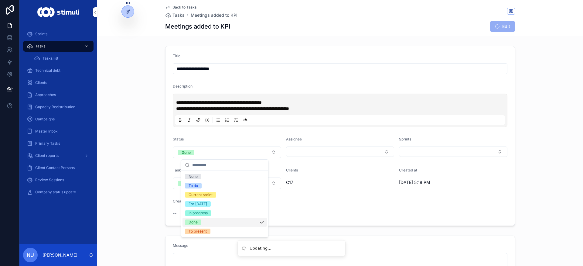 The width and height of the screenshot is (583, 266). I want to click on img: App logo, so click(58, 12).